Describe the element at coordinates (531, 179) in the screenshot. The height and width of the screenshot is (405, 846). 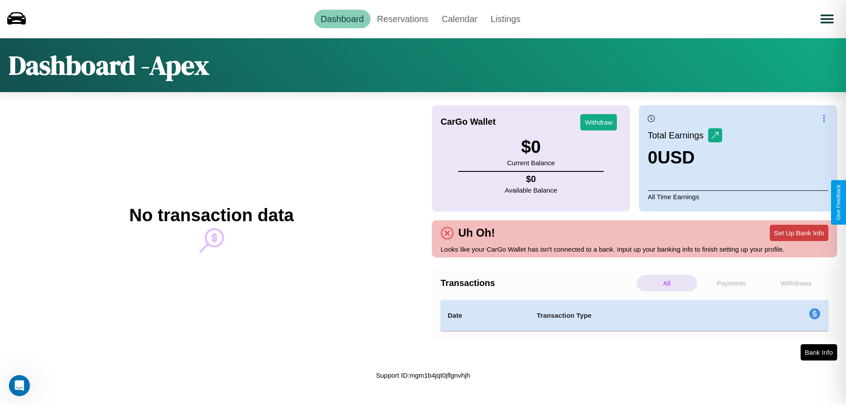
I see `h4: $ 0` at that location.